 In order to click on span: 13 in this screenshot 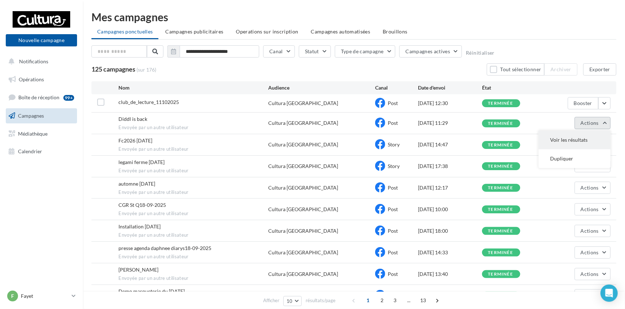, I will do `click(423, 301)`.